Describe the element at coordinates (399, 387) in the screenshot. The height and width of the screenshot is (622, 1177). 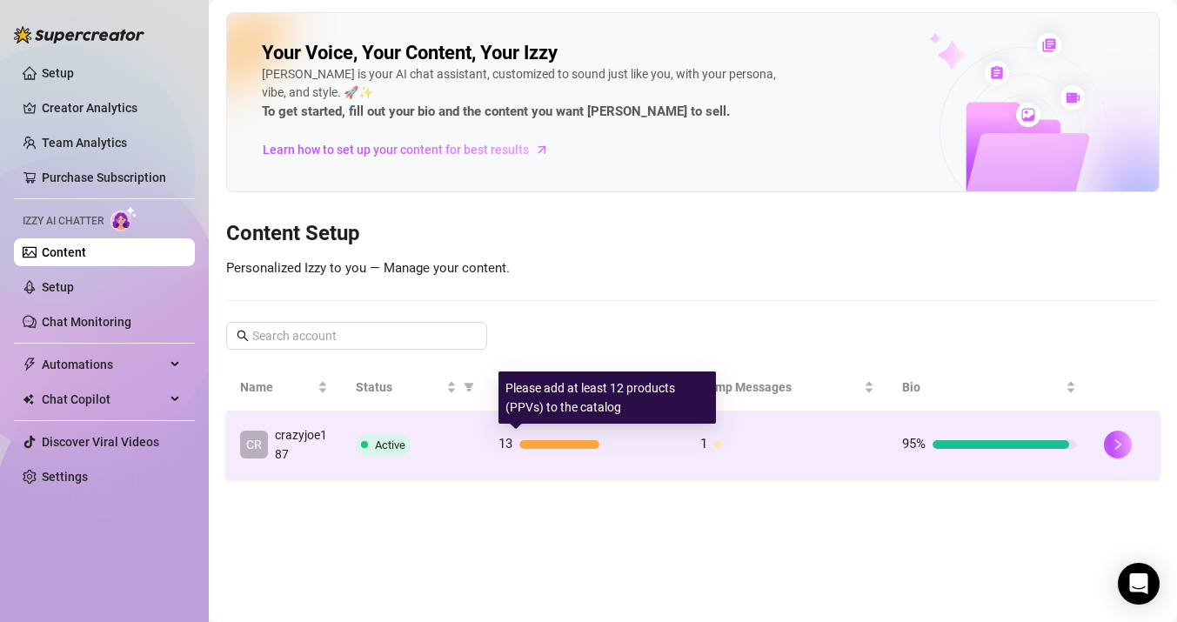
I see `span: Status` at that location.